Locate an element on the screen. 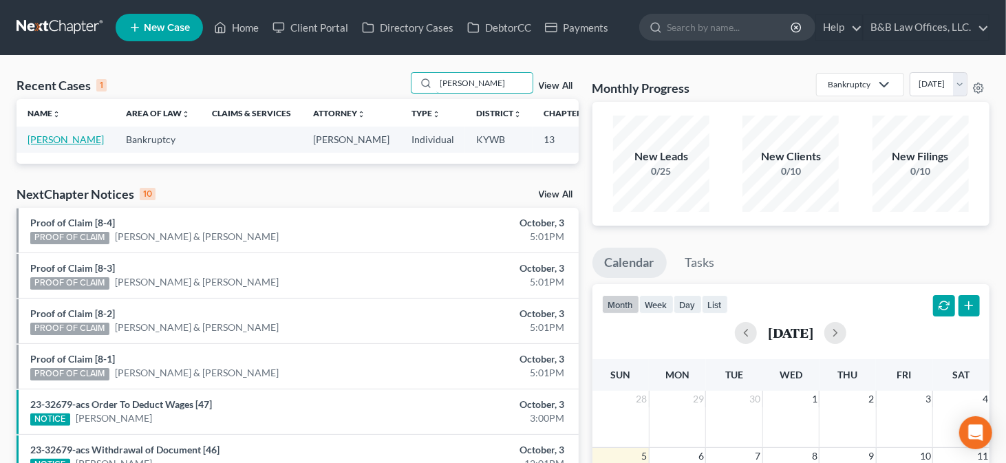 The width and height of the screenshot is (1006, 463). a: Chapterunfold_more is located at coordinates (567, 113).